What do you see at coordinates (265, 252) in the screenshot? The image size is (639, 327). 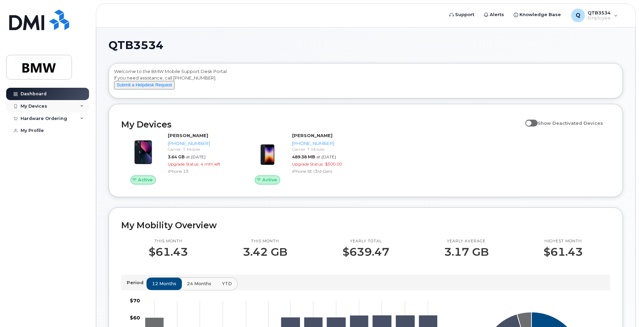 I see `p: 3.42 GB` at bounding box center [265, 252].